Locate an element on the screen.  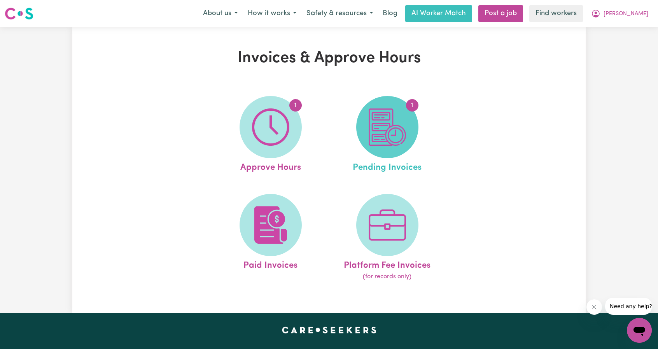
a: Careseekers logo is located at coordinates (19, 14).